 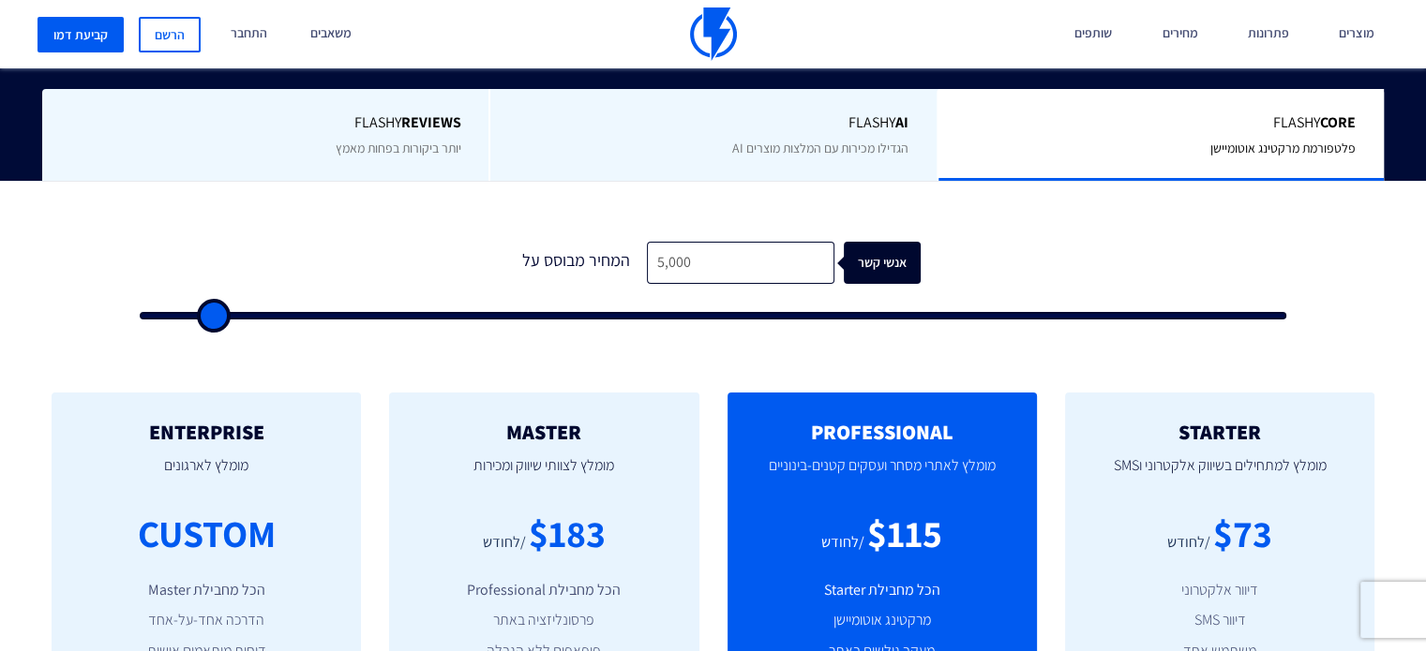 What do you see at coordinates (882, 475) in the screenshot?
I see `p: מומלץ לאתרי מסחר ועסקים קטנים-בינוניים` at bounding box center [882, 475].